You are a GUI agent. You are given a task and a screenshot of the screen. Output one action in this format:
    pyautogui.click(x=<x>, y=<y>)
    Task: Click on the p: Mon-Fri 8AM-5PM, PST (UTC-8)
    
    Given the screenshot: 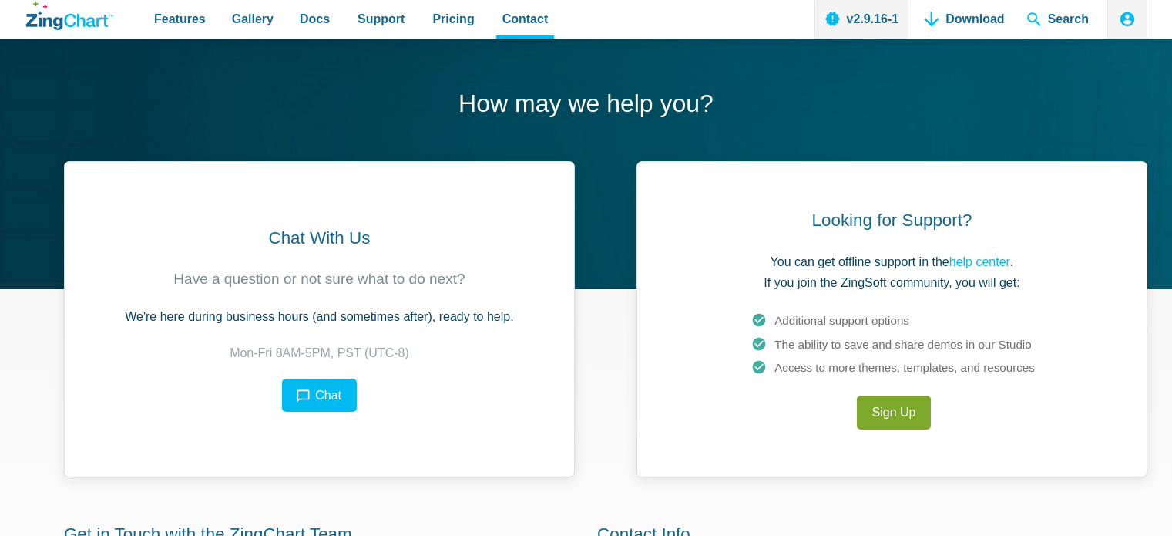 What is the action you would take?
    pyautogui.click(x=319, y=352)
    